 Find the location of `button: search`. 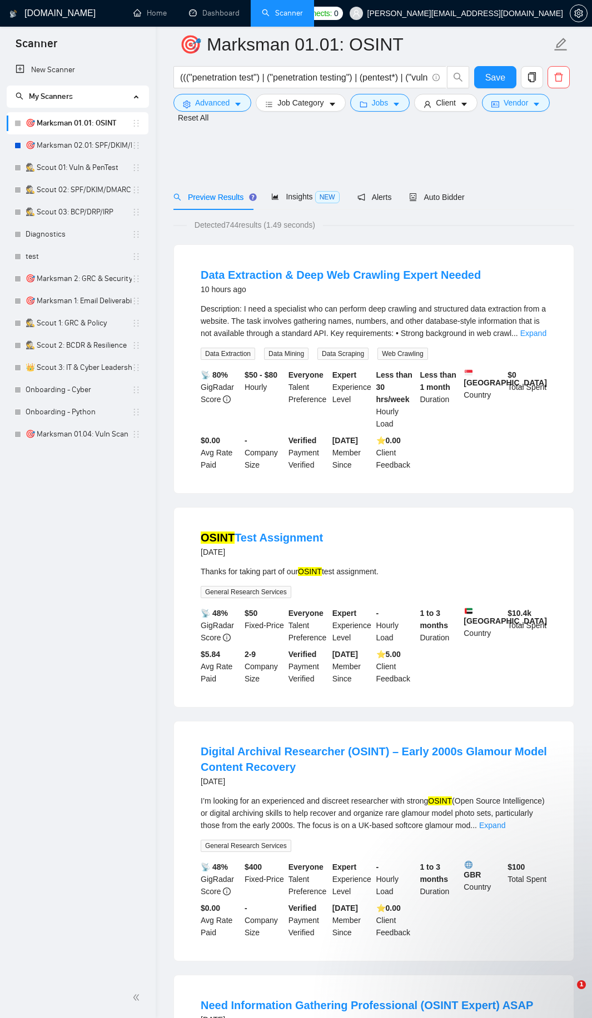

button: search is located at coordinates (458, 77).